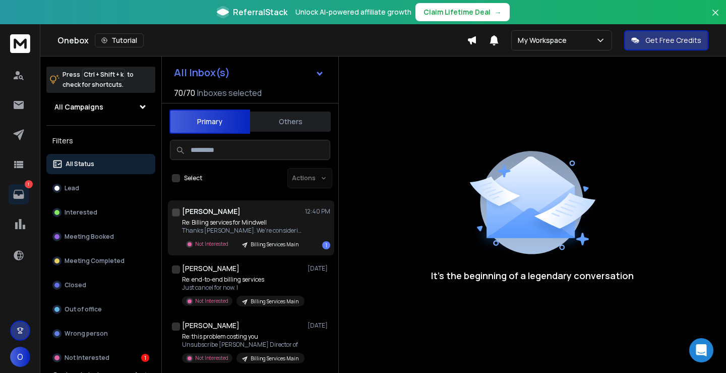 The image size is (726, 373). I want to click on label: Select, so click(193, 178).